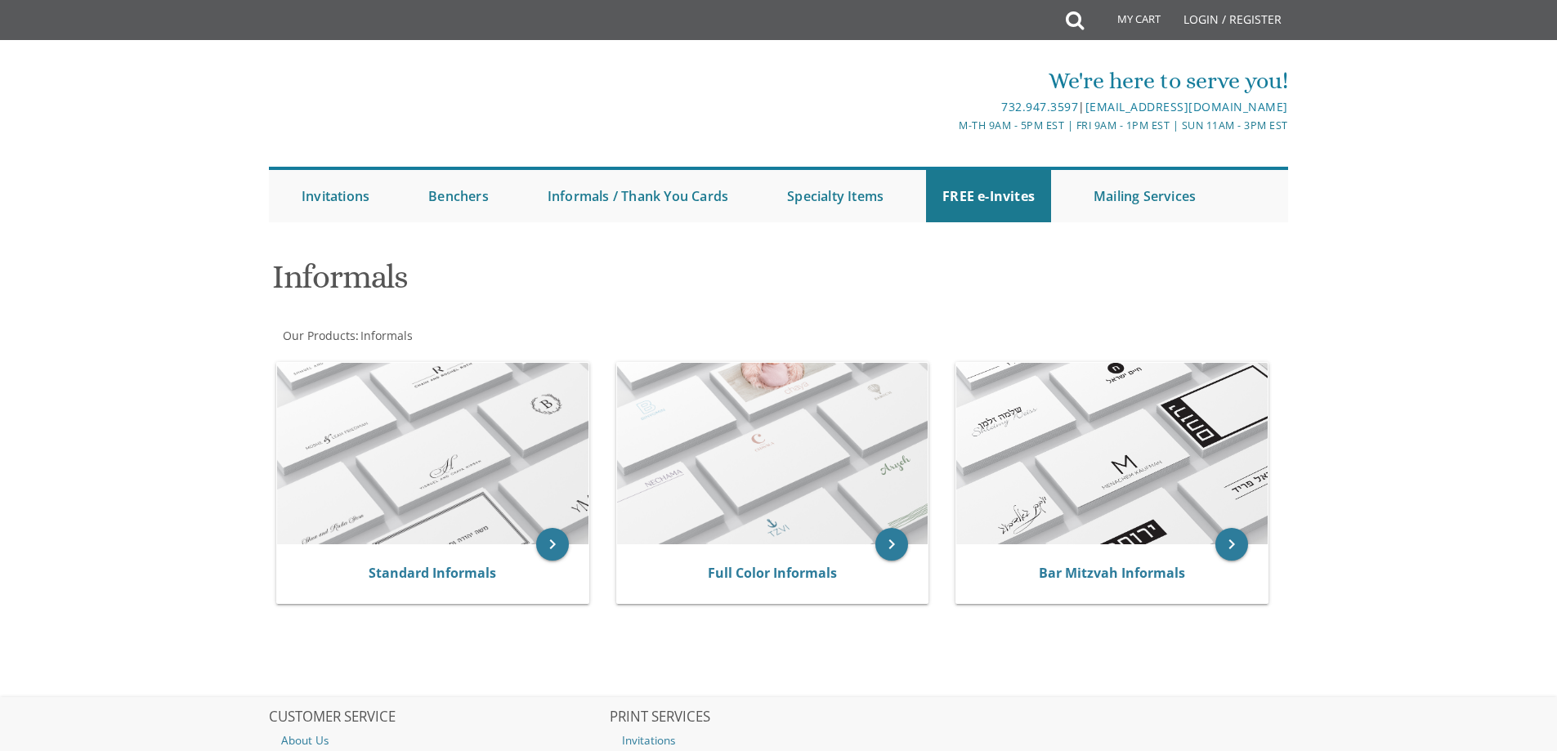  I want to click on a: FREE e-Invites, so click(988, 196).